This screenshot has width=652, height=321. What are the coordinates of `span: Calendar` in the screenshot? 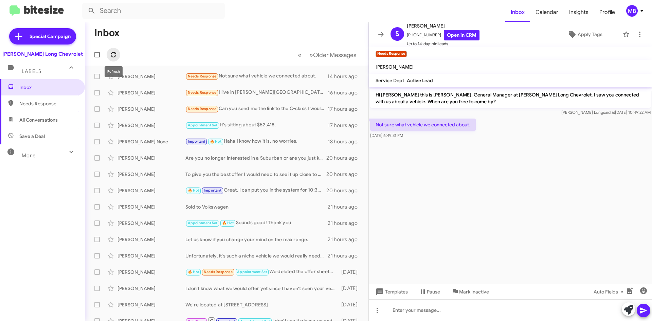 It's located at (547, 12).